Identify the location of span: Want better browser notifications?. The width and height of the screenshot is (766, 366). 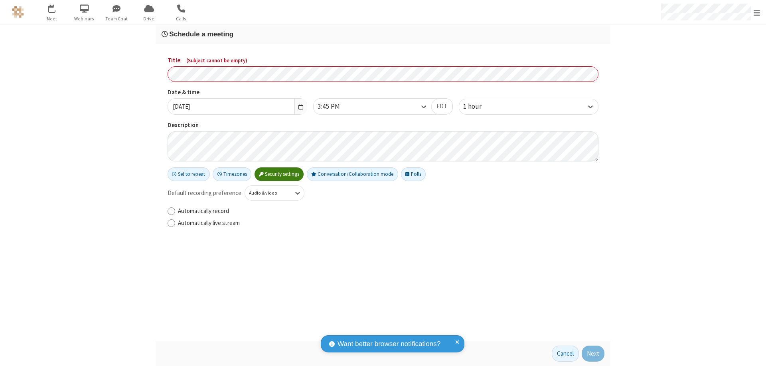
(389, 344).